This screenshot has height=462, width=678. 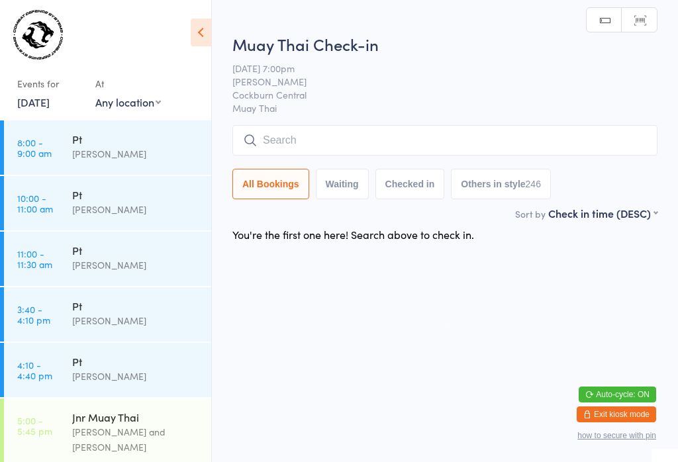 I want to click on h2: Muay Thai Check-in, so click(x=445, y=44).